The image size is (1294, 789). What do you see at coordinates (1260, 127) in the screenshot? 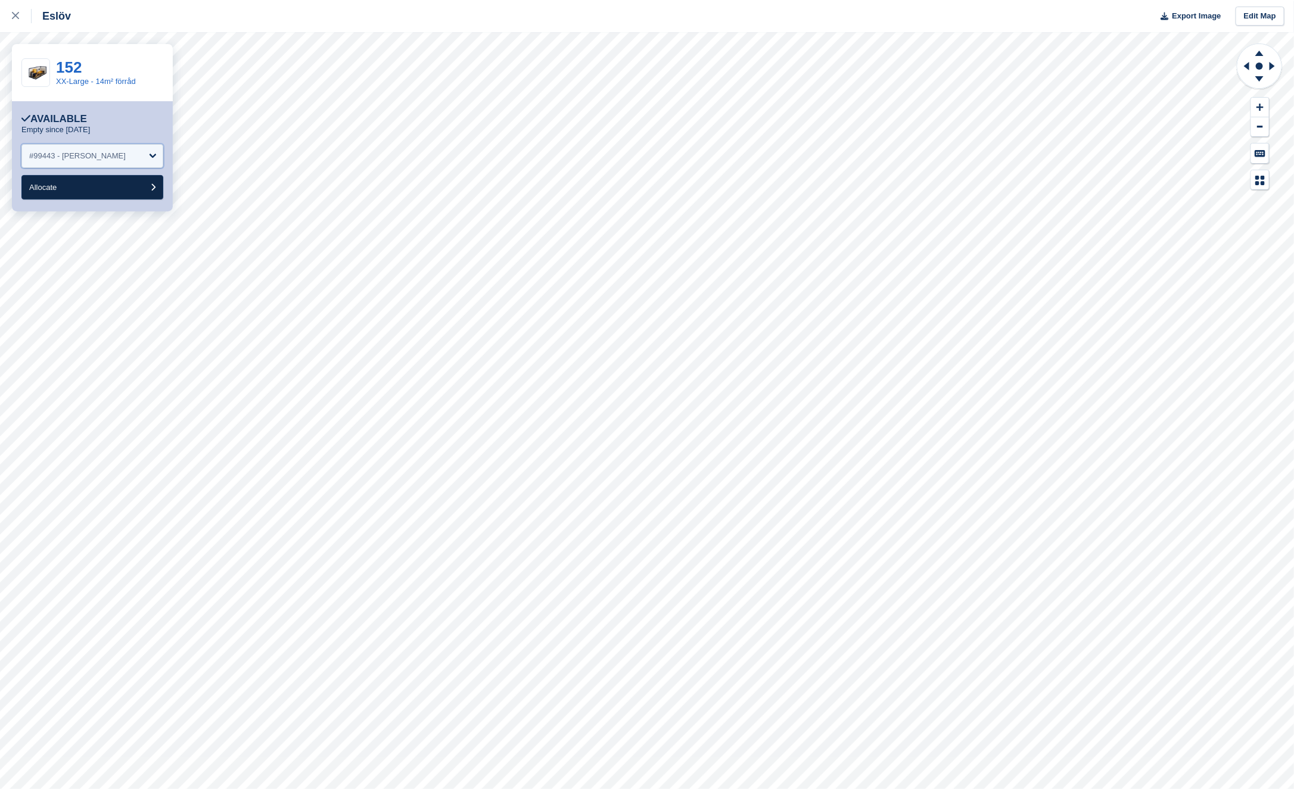
I see `button: Zoom Out` at bounding box center [1260, 127].